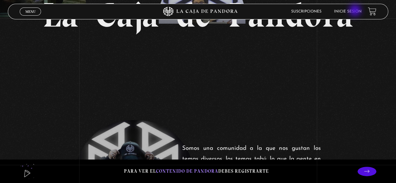 The height and width of the screenshot is (183, 396). Describe the element at coordinates (306, 12) in the screenshot. I see `a: Suscripciones` at that location.